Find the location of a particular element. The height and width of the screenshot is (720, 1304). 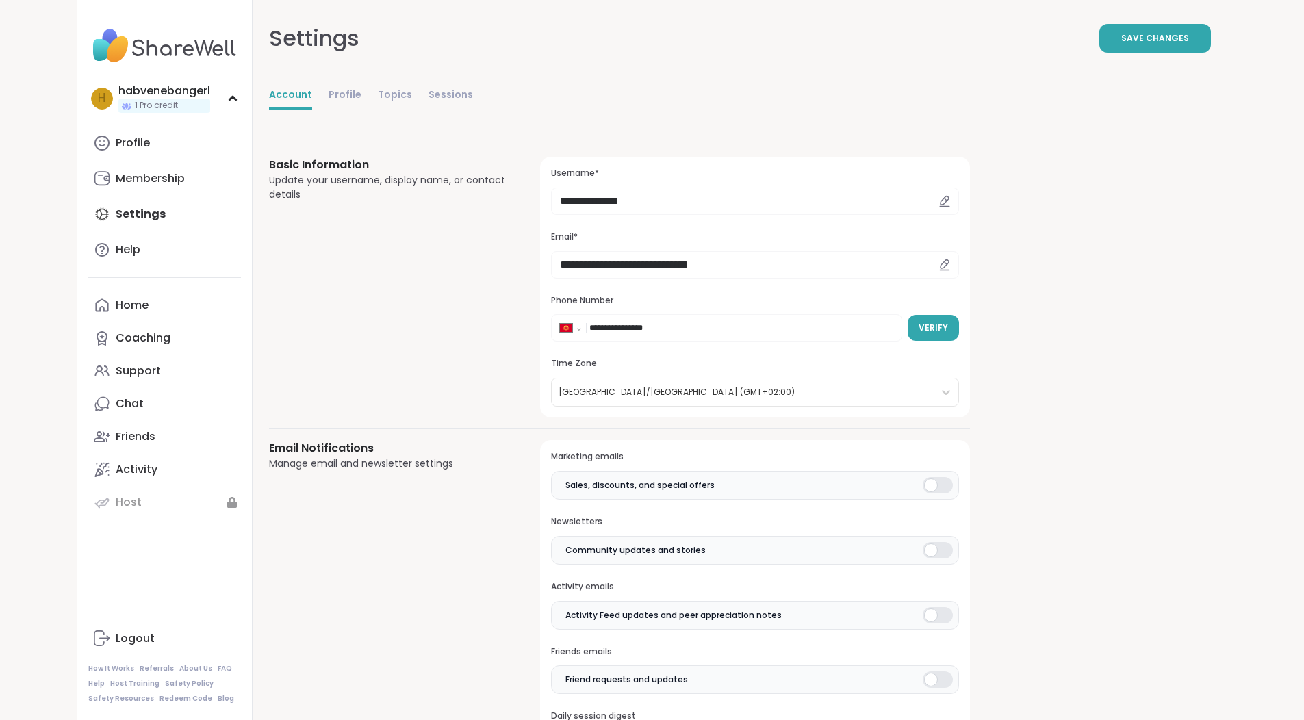

a: Blog is located at coordinates (226, 699).